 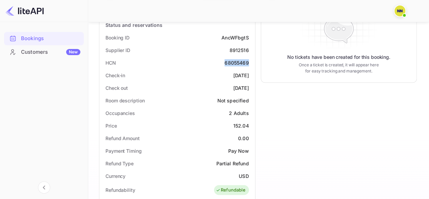 What do you see at coordinates (115, 75) in the screenshot?
I see `div: Check-in` at bounding box center [115, 75].